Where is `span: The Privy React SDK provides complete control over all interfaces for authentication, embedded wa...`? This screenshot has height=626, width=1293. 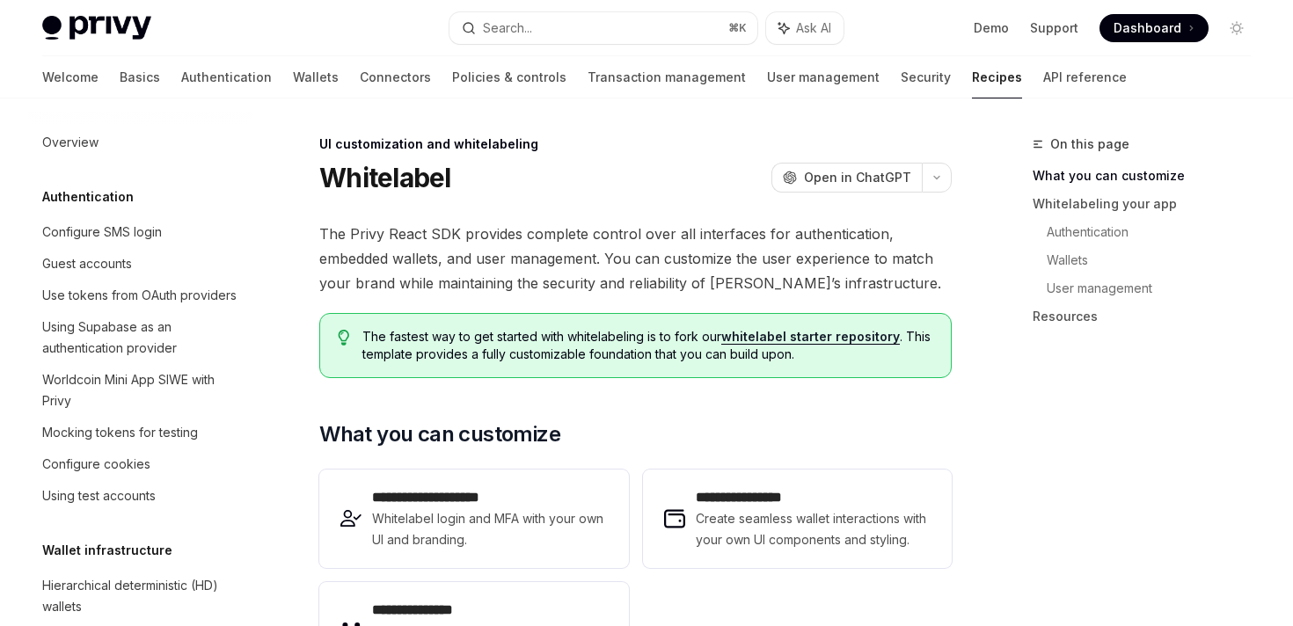 span: The Privy React SDK provides complete control over all interfaces for authentication, embedded wa... is located at coordinates (635, 259).